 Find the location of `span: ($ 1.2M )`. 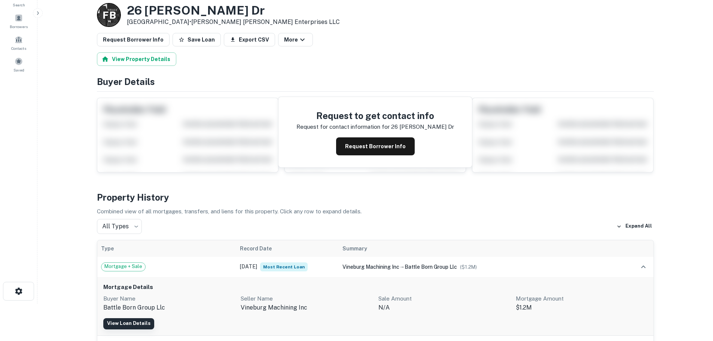

span: ($ 1.2M ) is located at coordinates (468, 267).